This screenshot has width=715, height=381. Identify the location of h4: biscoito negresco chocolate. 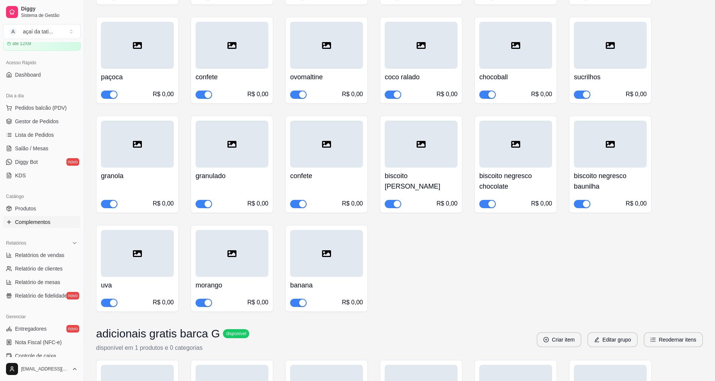
(516, 181).